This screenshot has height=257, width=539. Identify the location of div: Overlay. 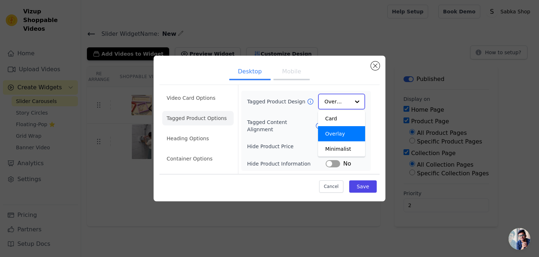
(341, 134).